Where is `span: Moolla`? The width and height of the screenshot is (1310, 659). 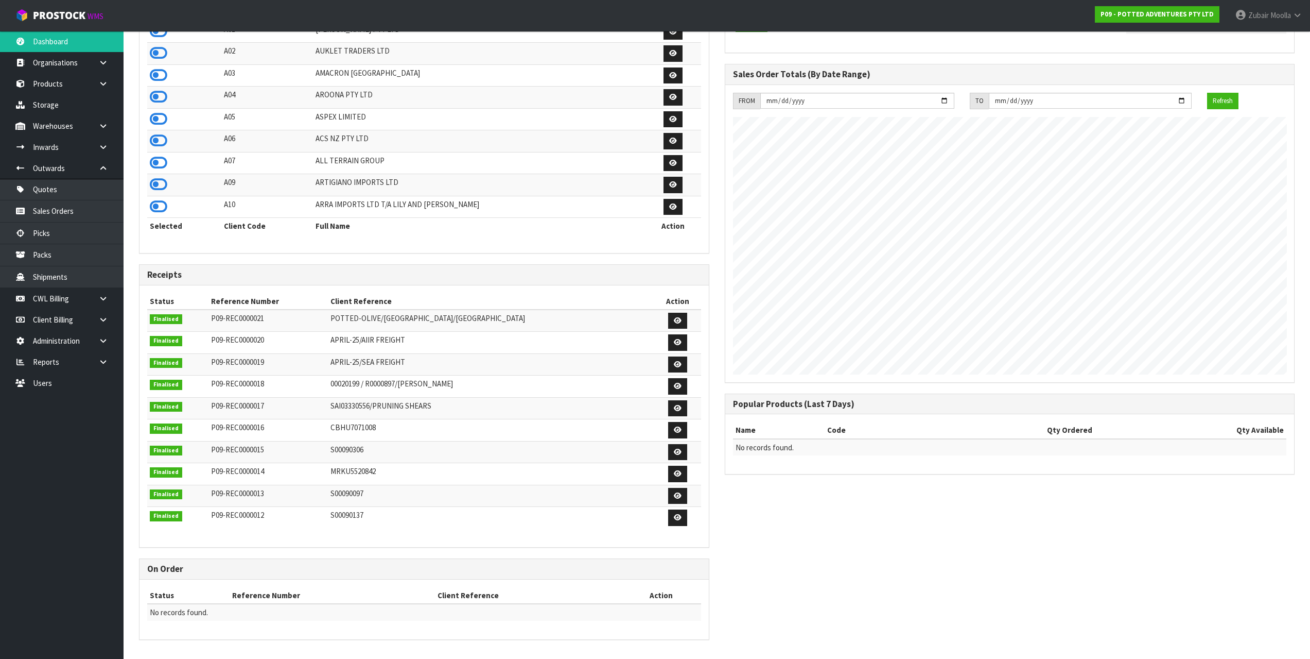
span: Moolla is located at coordinates (1281, 15).